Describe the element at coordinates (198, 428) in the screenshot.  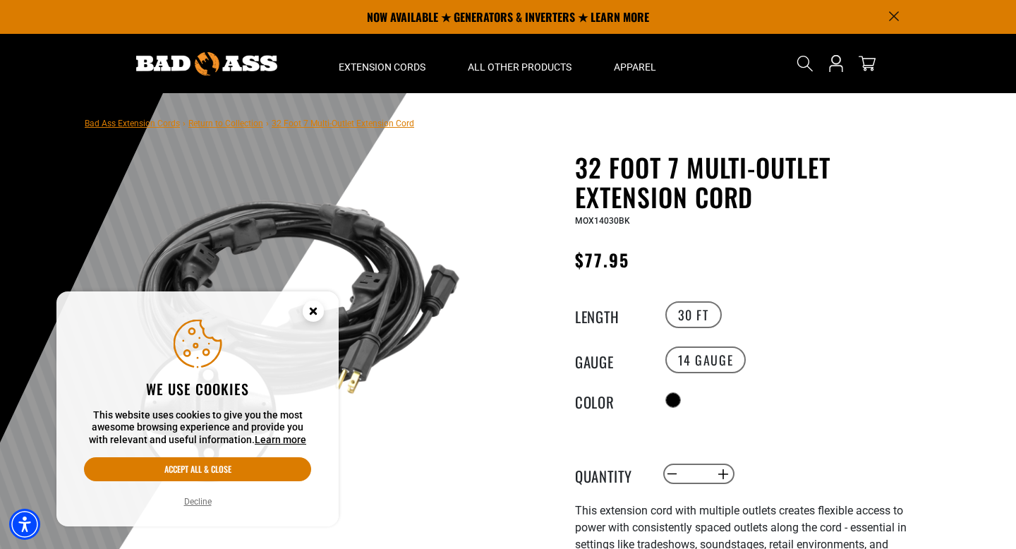
I see `p: This website uses cookies to give you the most awesome browsing experience and provide you with r...` at that location.